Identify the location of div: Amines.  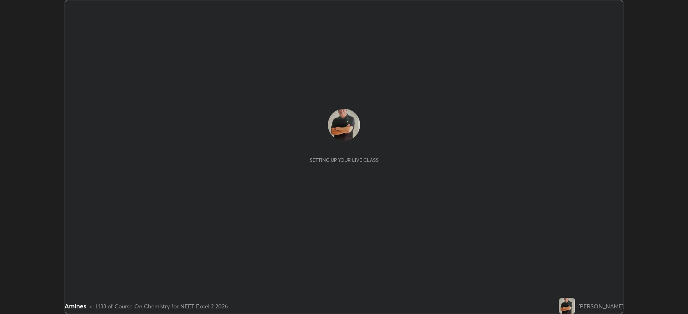
(75, 306).